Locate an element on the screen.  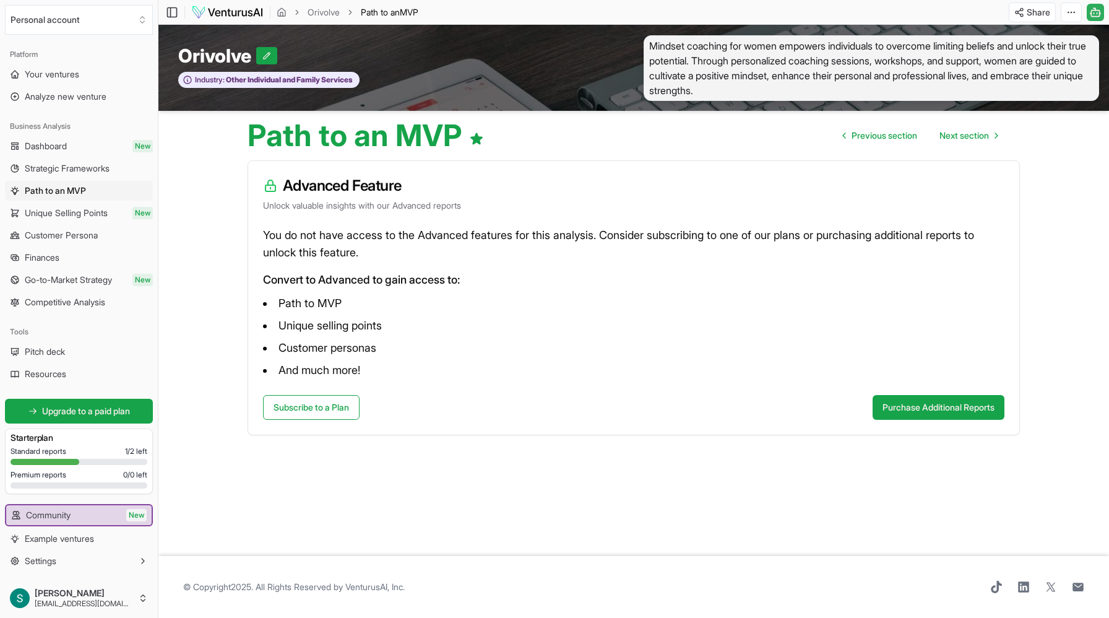
a: DashboardNew is located at coordinates (79, 146).